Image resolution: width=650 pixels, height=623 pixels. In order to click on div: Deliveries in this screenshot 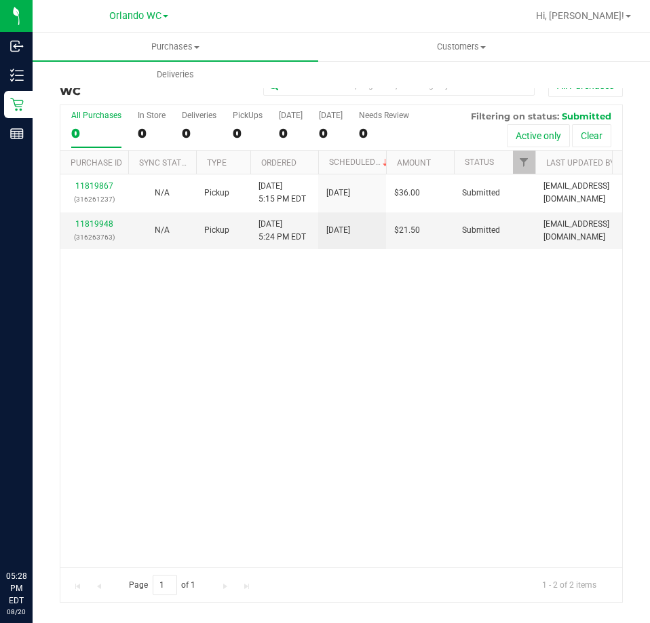, I will do `click(199, 115)`.